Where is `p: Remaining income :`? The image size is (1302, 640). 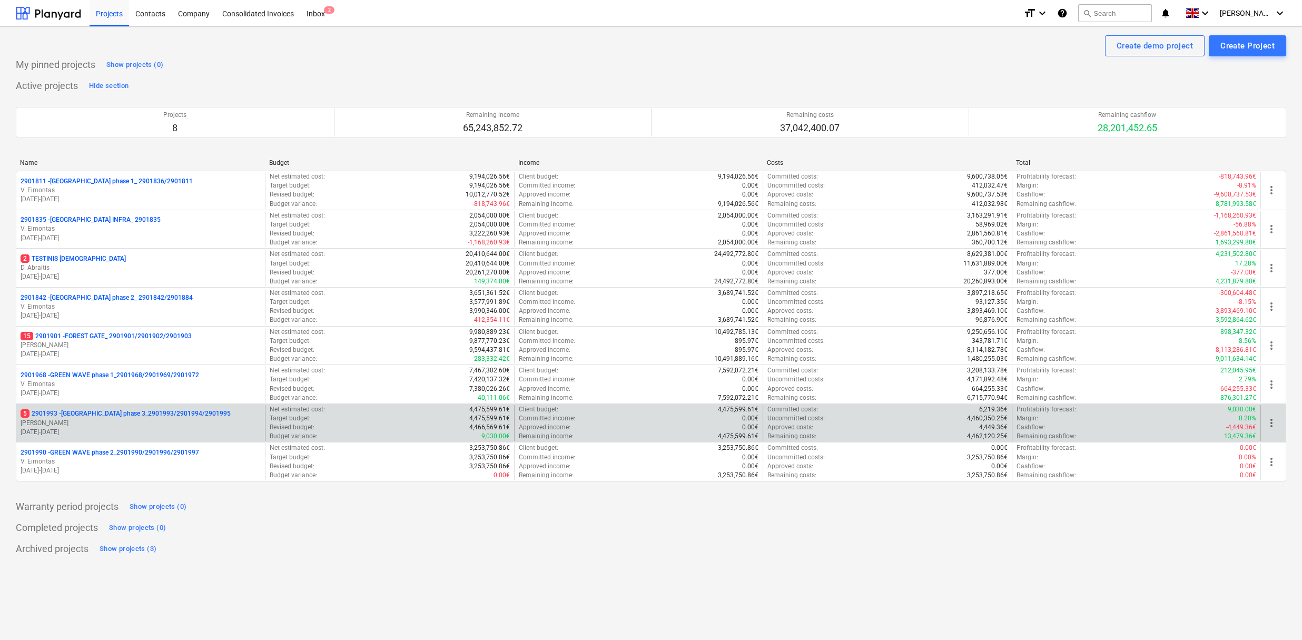
p: Remaining income : is located at coordinates (546, 204).